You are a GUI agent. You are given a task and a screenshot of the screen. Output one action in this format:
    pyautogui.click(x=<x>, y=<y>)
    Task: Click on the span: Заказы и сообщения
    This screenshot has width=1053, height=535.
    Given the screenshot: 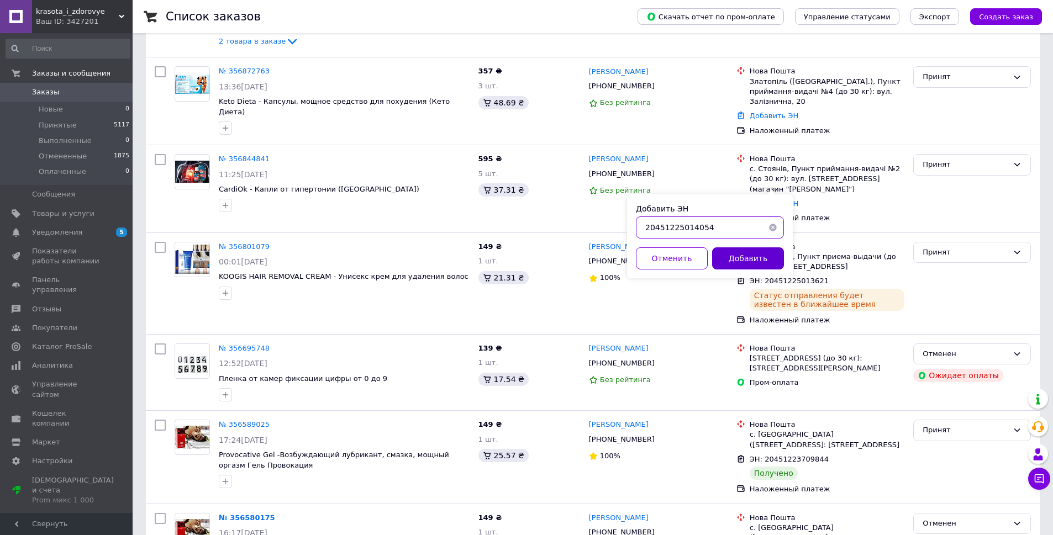 What is the action you would take?
    pyautogui.click(x=71, y=73)
    